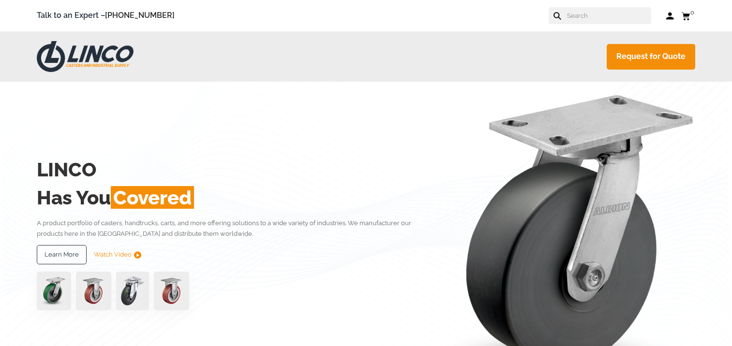 This screenshot has width=732, height=346. I want to click on a: Watch Video, so click(118, 255).